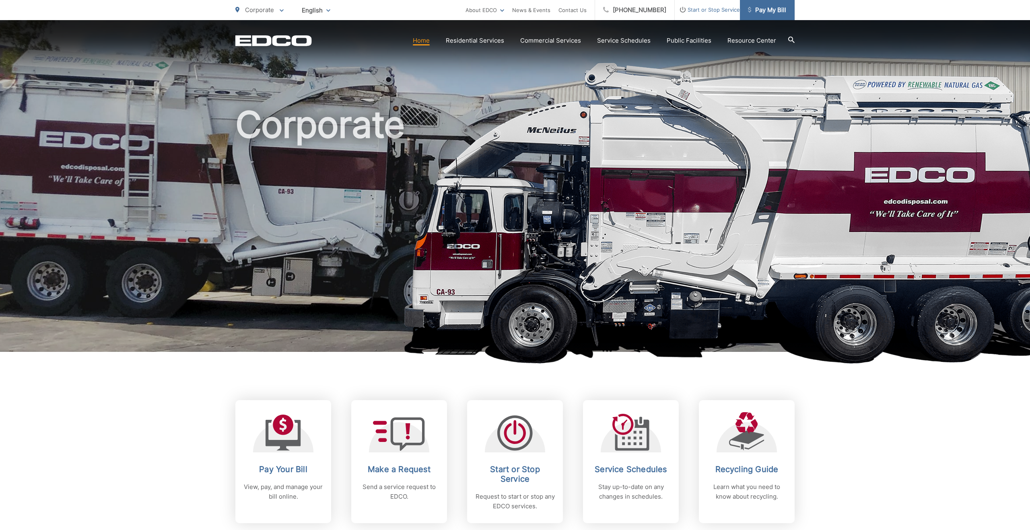  Describe the element at coordinates (767, 10) in the screenshot. I see `span: Pay My Bill` at that location.